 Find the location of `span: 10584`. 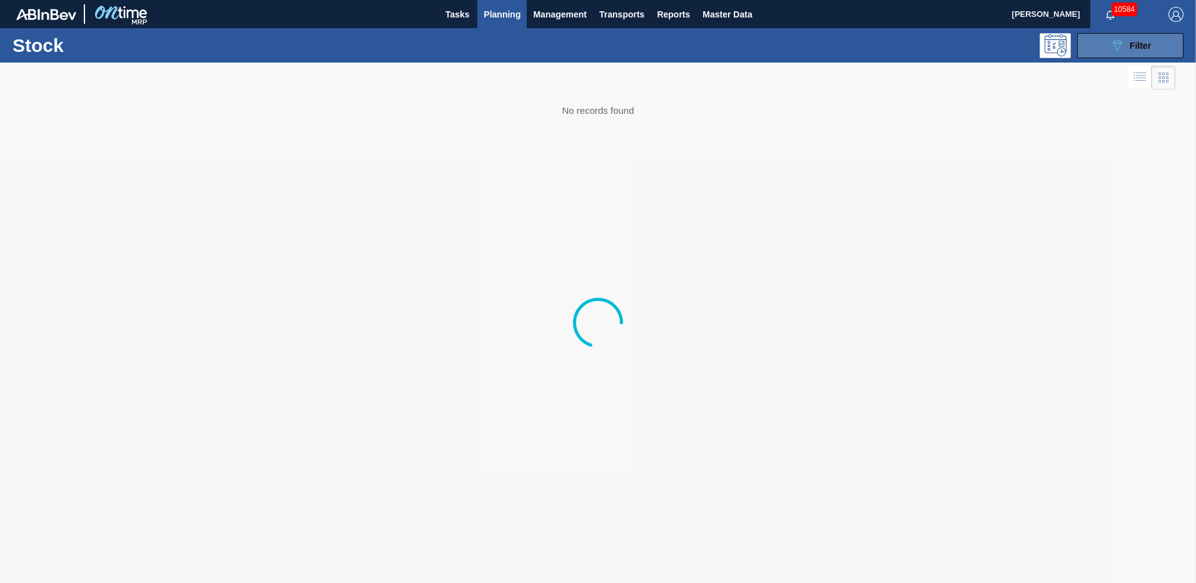

span: 10584 is located at coordinates (1124, 9).